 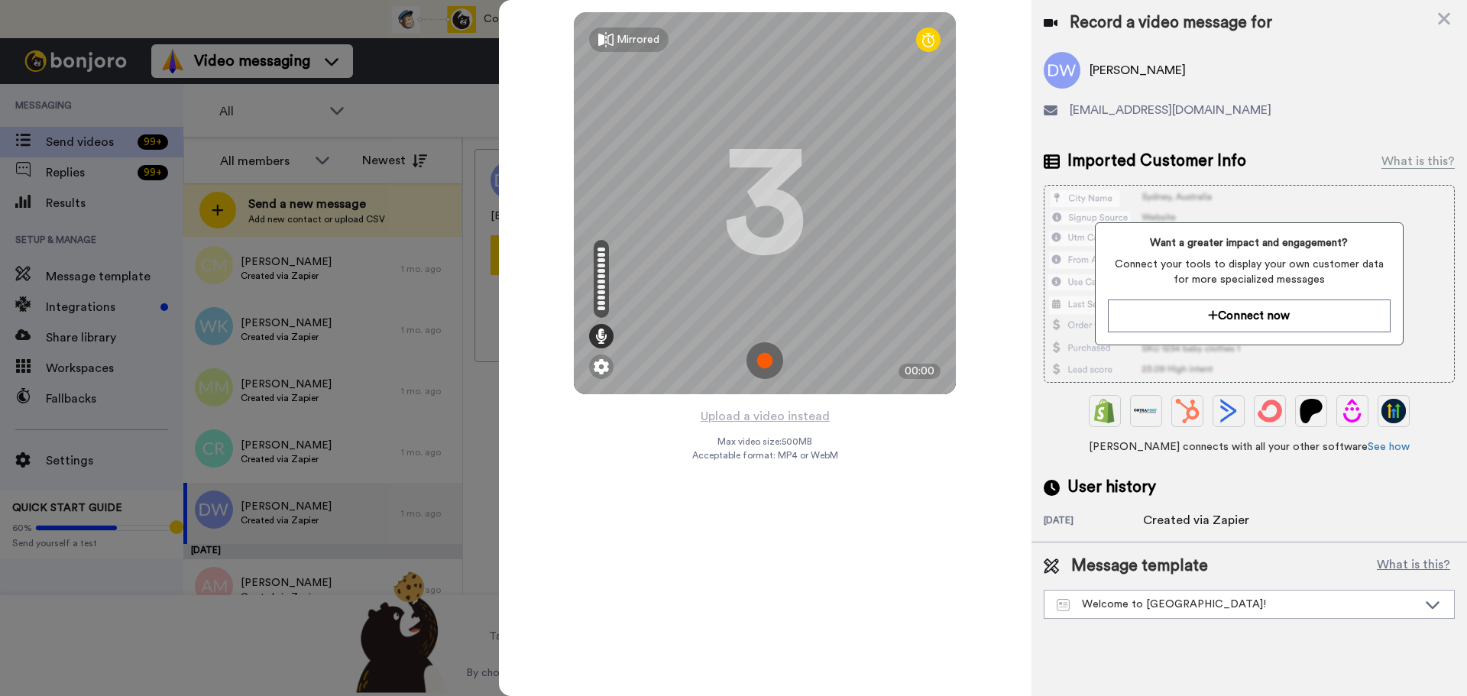 What do you see at coordinates (765, 442) in the screenshot?
I see `span: Max video size: 500 MB` at bounding box center [765, 442].